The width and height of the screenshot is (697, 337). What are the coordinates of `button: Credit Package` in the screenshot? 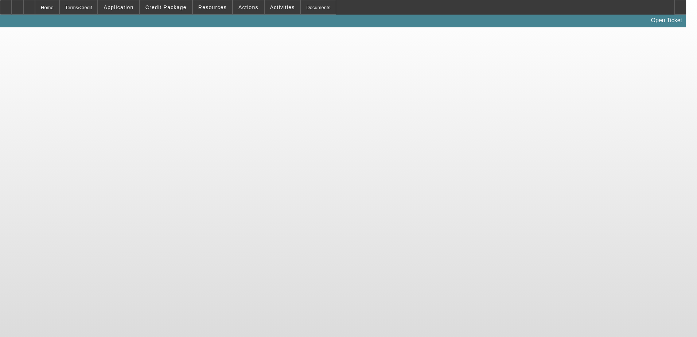 It's located at (166, 7).